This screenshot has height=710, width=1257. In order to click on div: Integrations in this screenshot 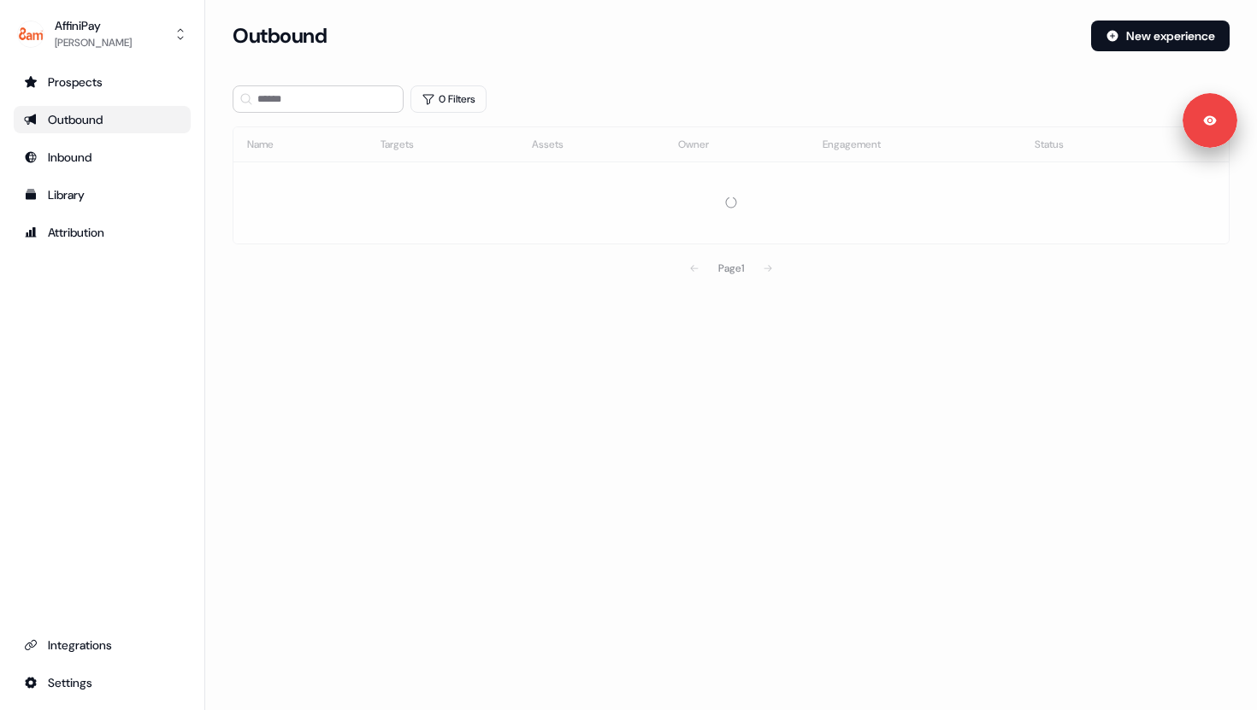, I will do `click(102, 645)`.